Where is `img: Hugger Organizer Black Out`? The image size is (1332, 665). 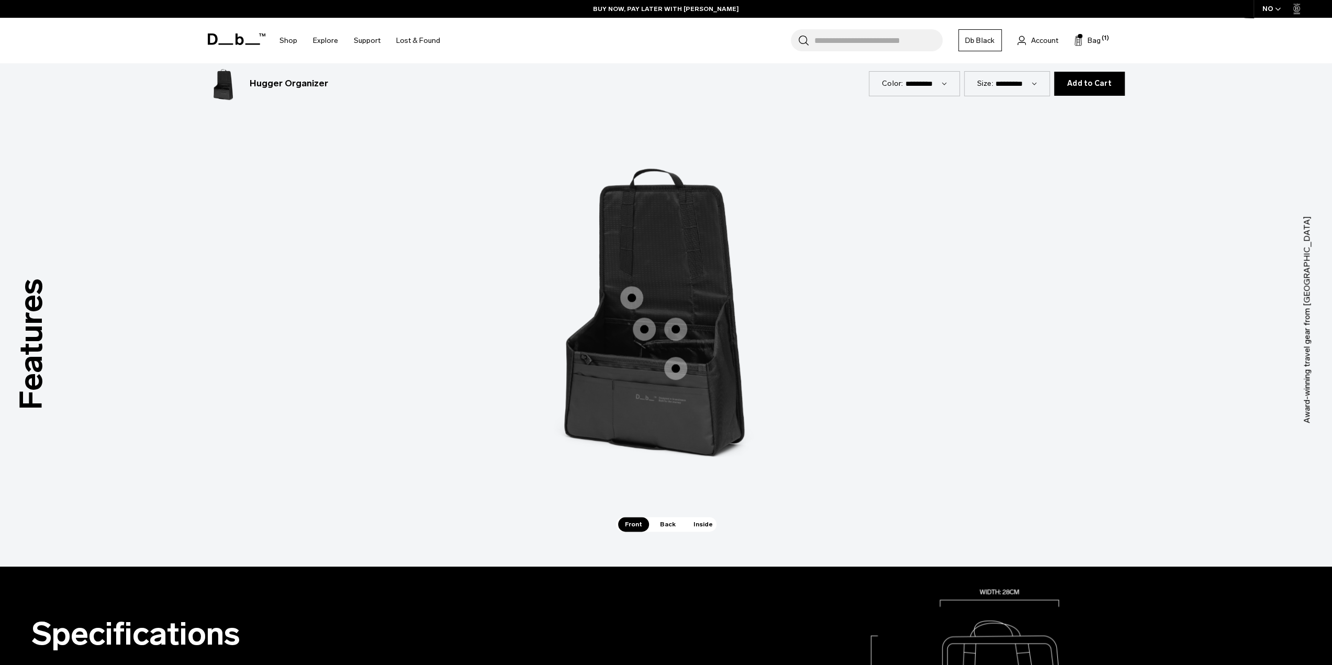 img: Hugger Organizer Black Out is located at coordinates (225, 84).